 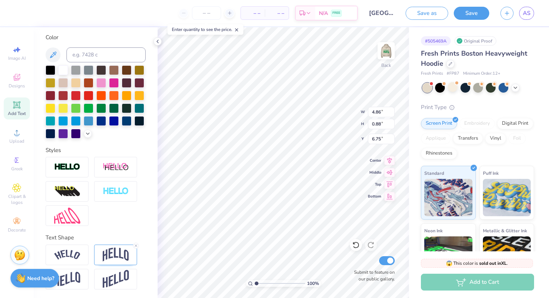 I want to click on span: Minimum Order: 12 +, so click(x=482, y=74).